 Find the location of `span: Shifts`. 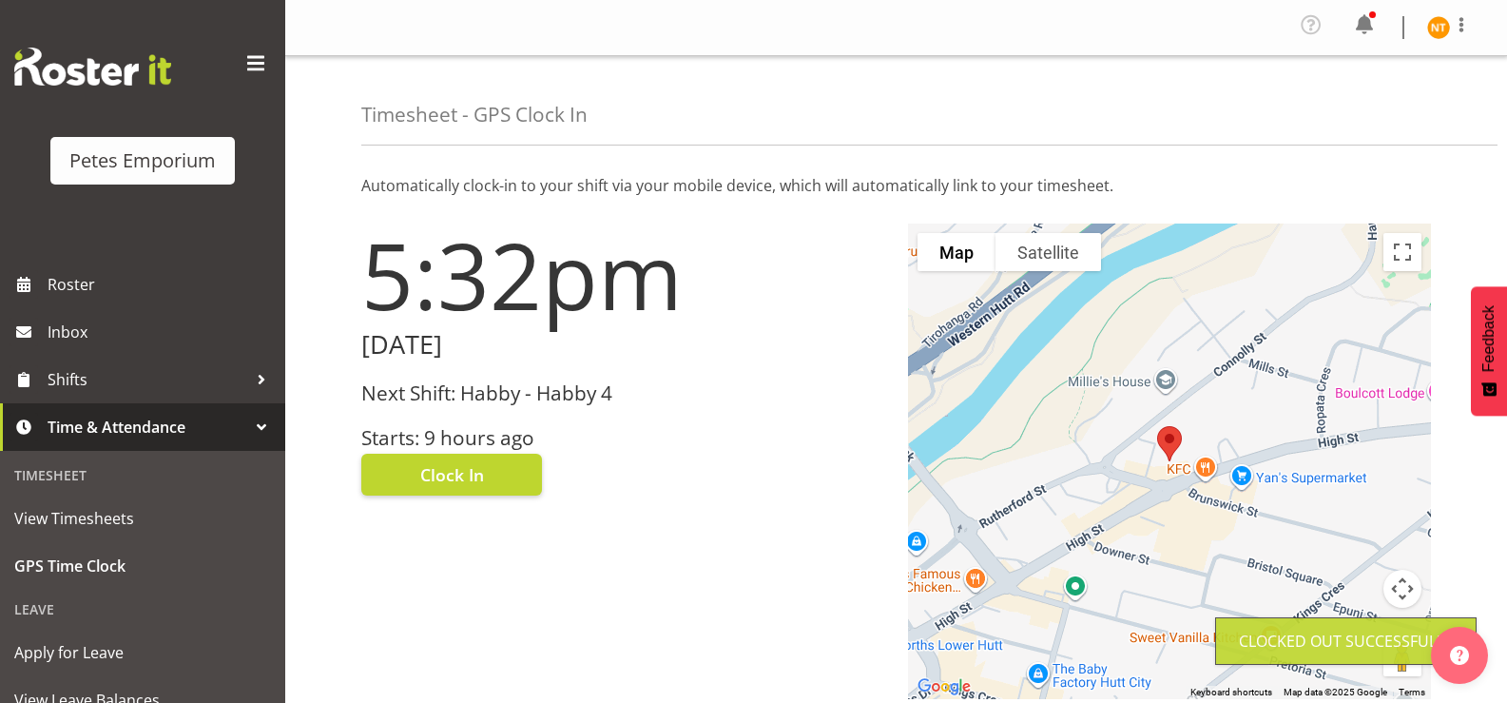

span: Shifts is located at coordinates (147, 379).